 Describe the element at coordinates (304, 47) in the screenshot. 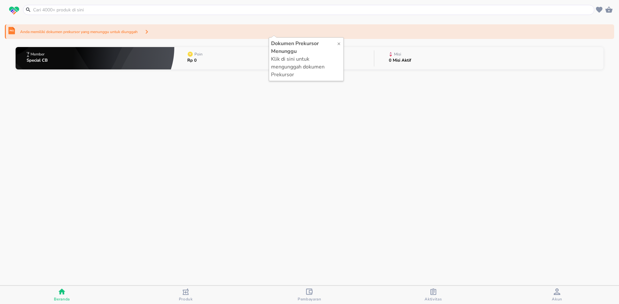

I see `p: Dokumen Prekursor Menunggu` at that location.